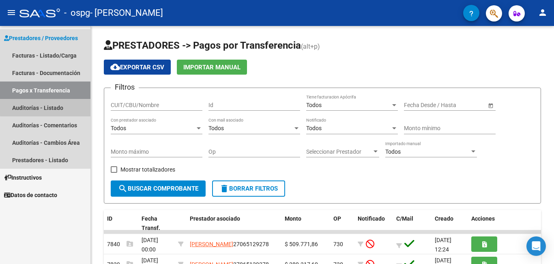 This screenshot has height=264, width=554. I want to click on span: Instructivos, so click(23, 178).